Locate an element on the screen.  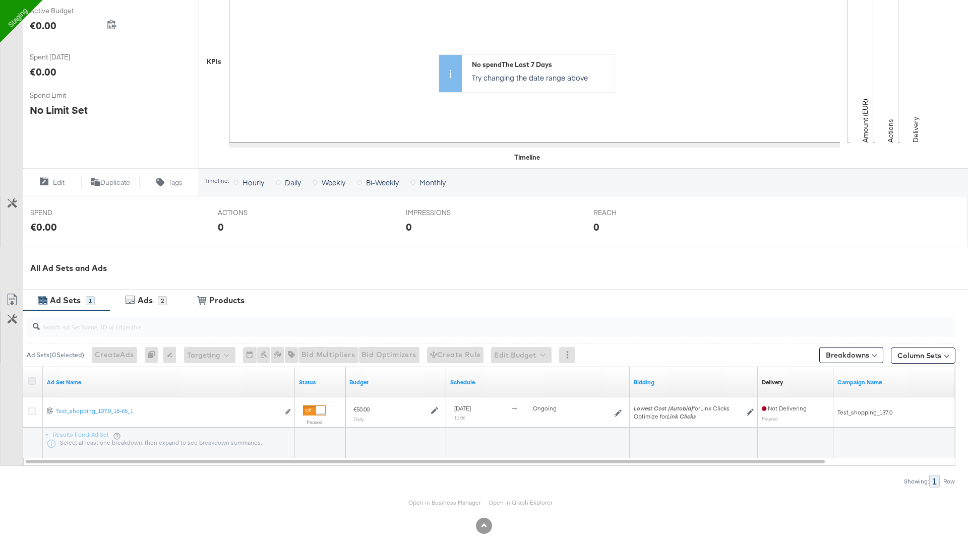
span: Daily is located at coordinates (293, 182).